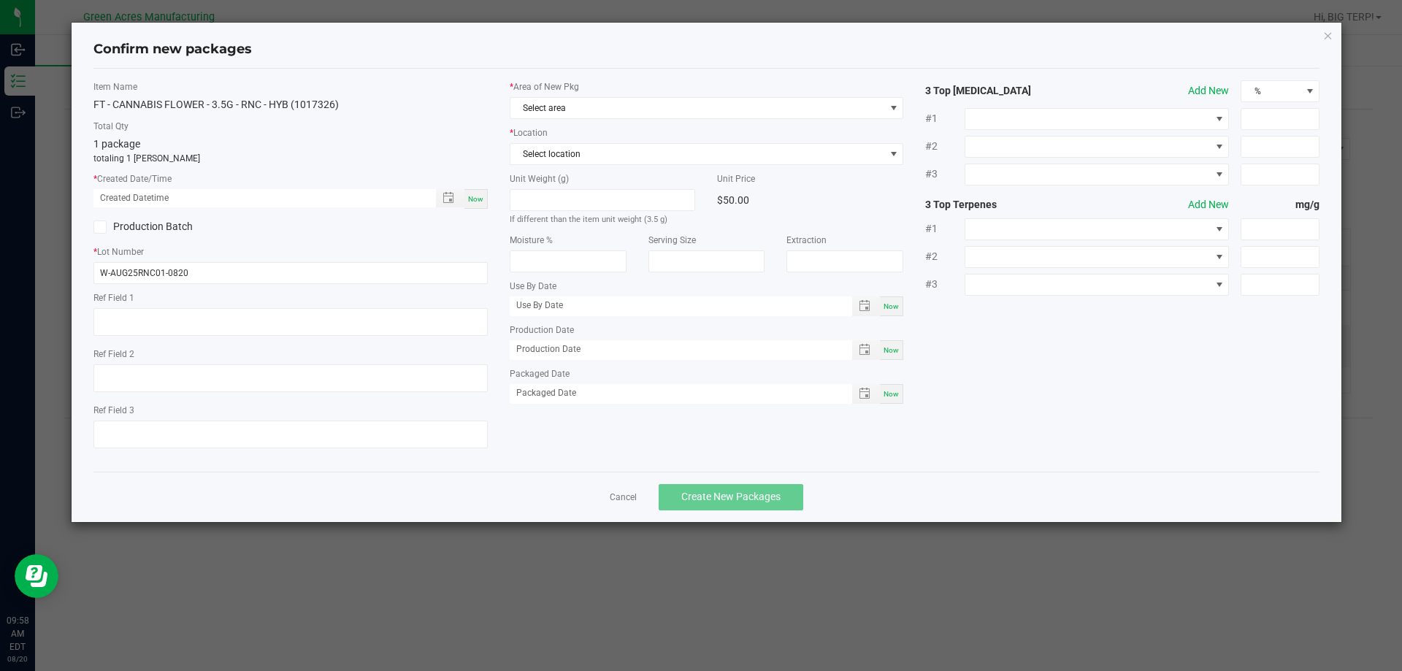  Describe the element at coordinates (588, 219) in the screenshot. I see `small: If different than the item unit weight (3.5 g)` at that location.